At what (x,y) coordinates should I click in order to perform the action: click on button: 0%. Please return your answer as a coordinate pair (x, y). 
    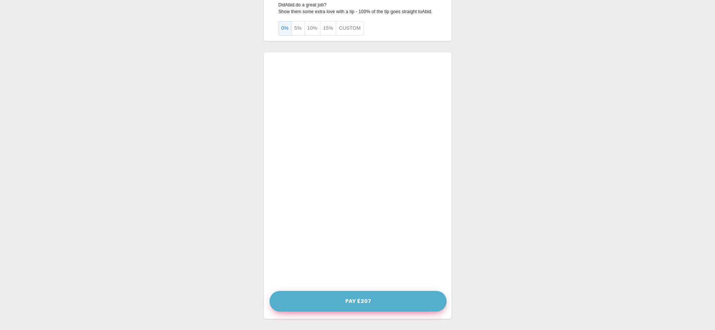
    Looking at the image, I should click on (285, 28).